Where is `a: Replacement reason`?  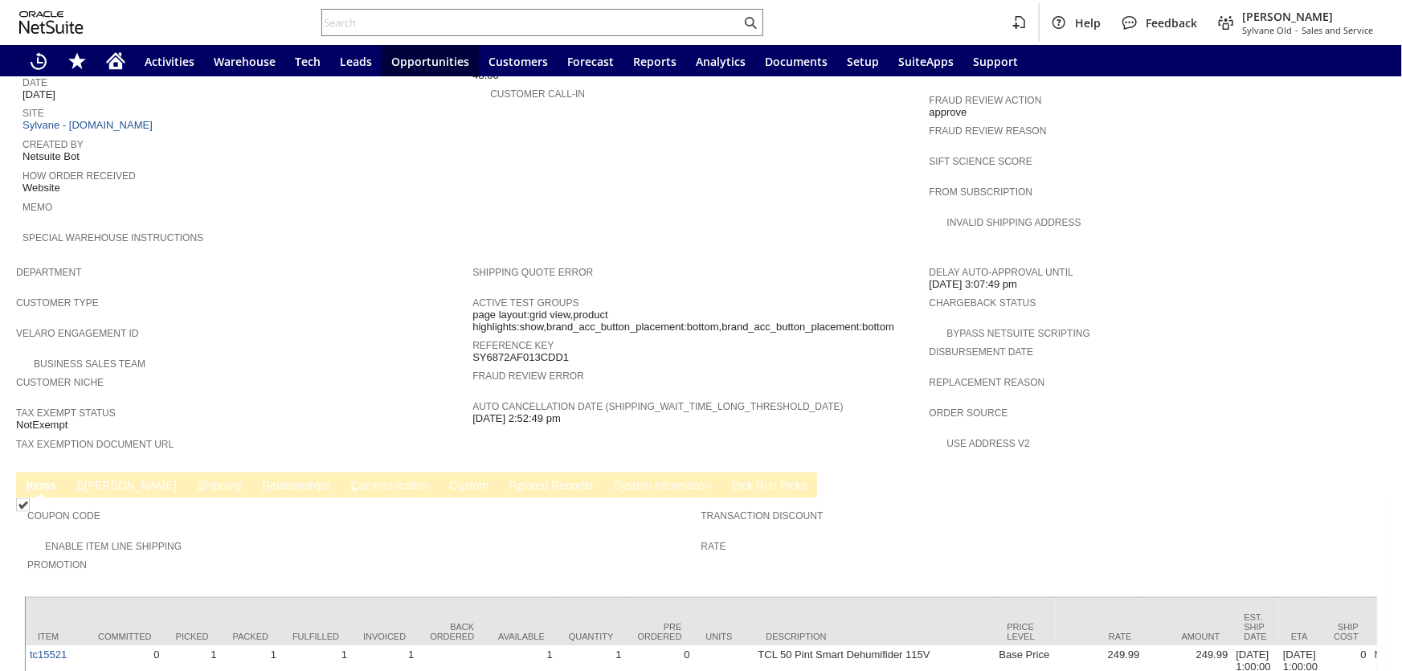
a: Replacement reason is located at coordinates (987, 382).